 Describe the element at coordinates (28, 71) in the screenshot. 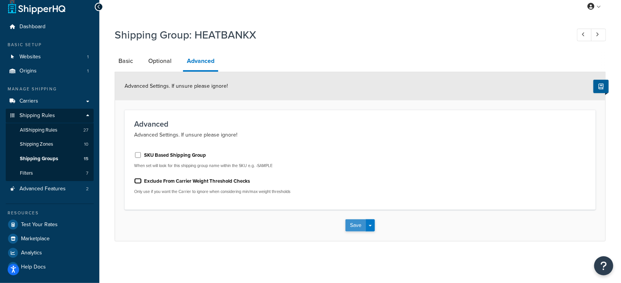

I see `span: Origins` at that location.